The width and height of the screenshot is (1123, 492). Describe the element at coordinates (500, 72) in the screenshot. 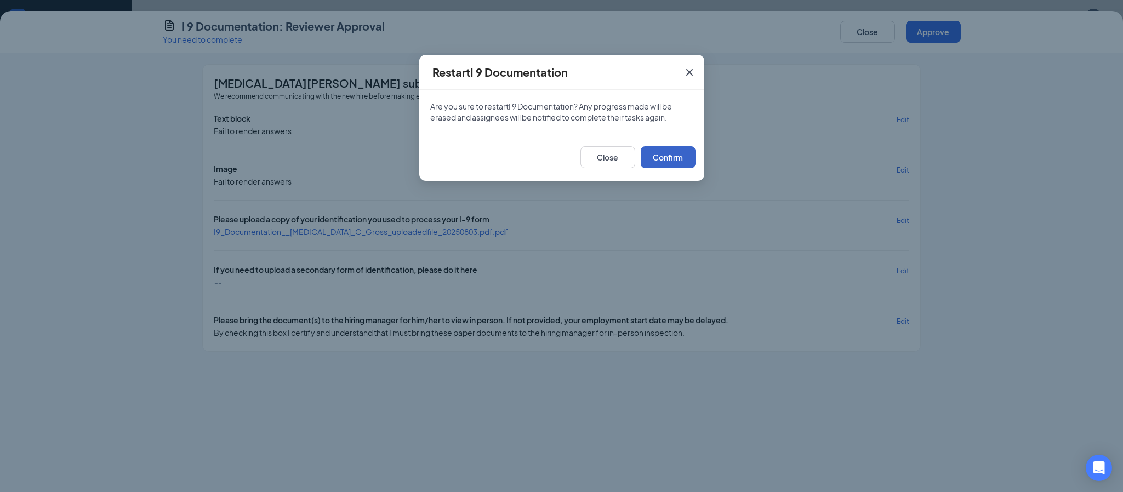

I see `h4: Restart I 9 Documentation` at that location.